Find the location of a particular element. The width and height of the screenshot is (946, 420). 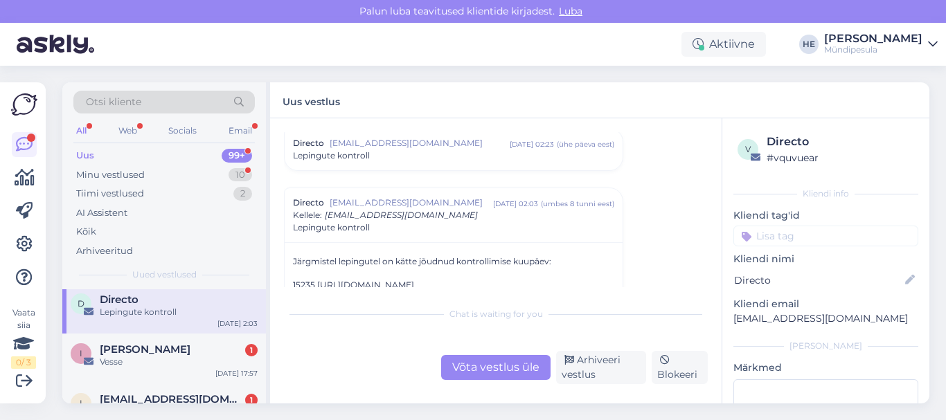

div: Socials is located at coordinates (182, 131).